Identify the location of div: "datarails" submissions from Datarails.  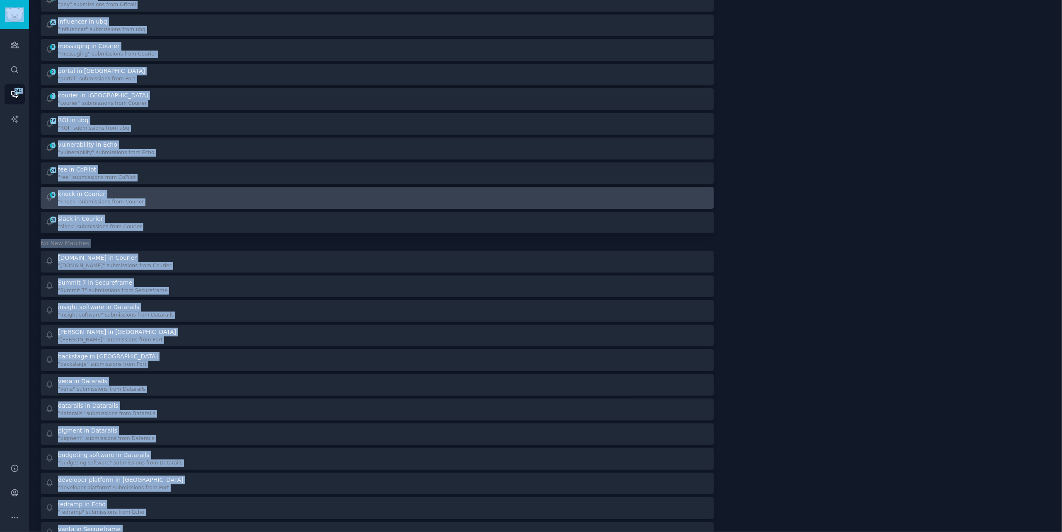
(106, 414).